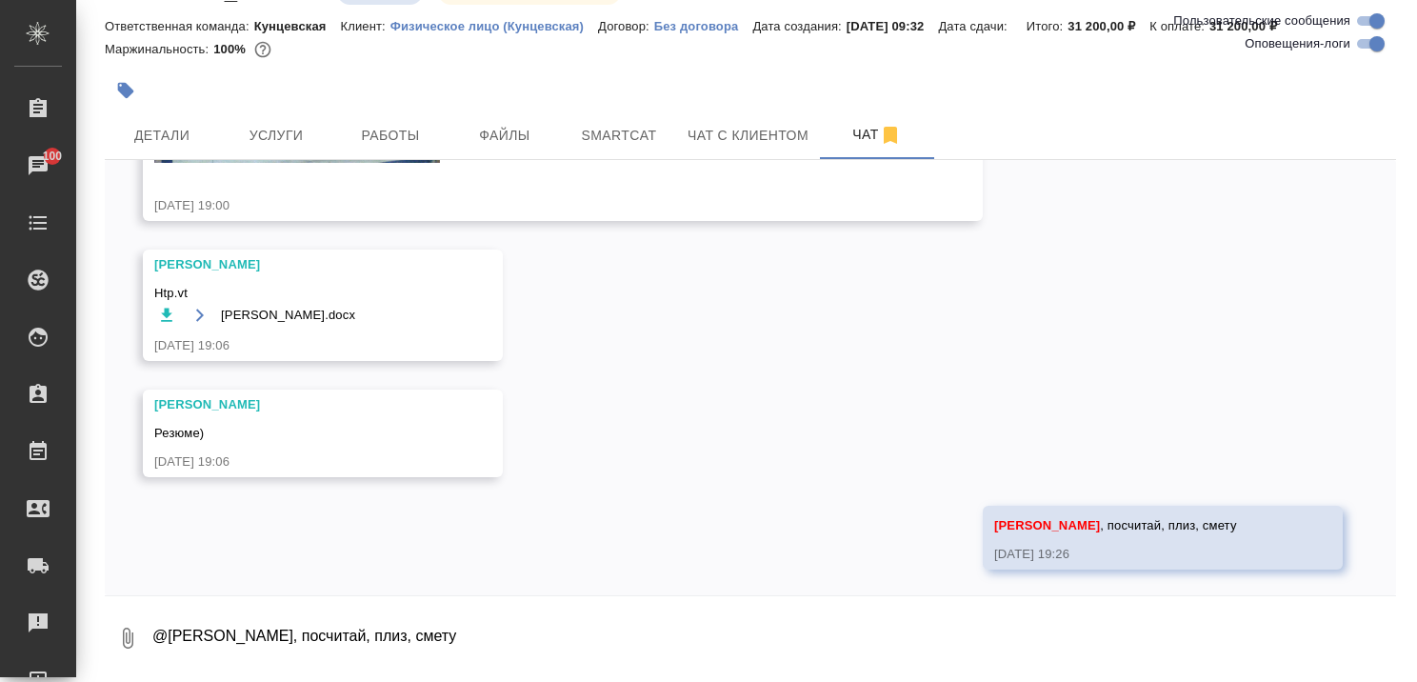  Describe the element at coordinates (1179, 26) in the screenshot. I see `p: К оплате:` at that location.